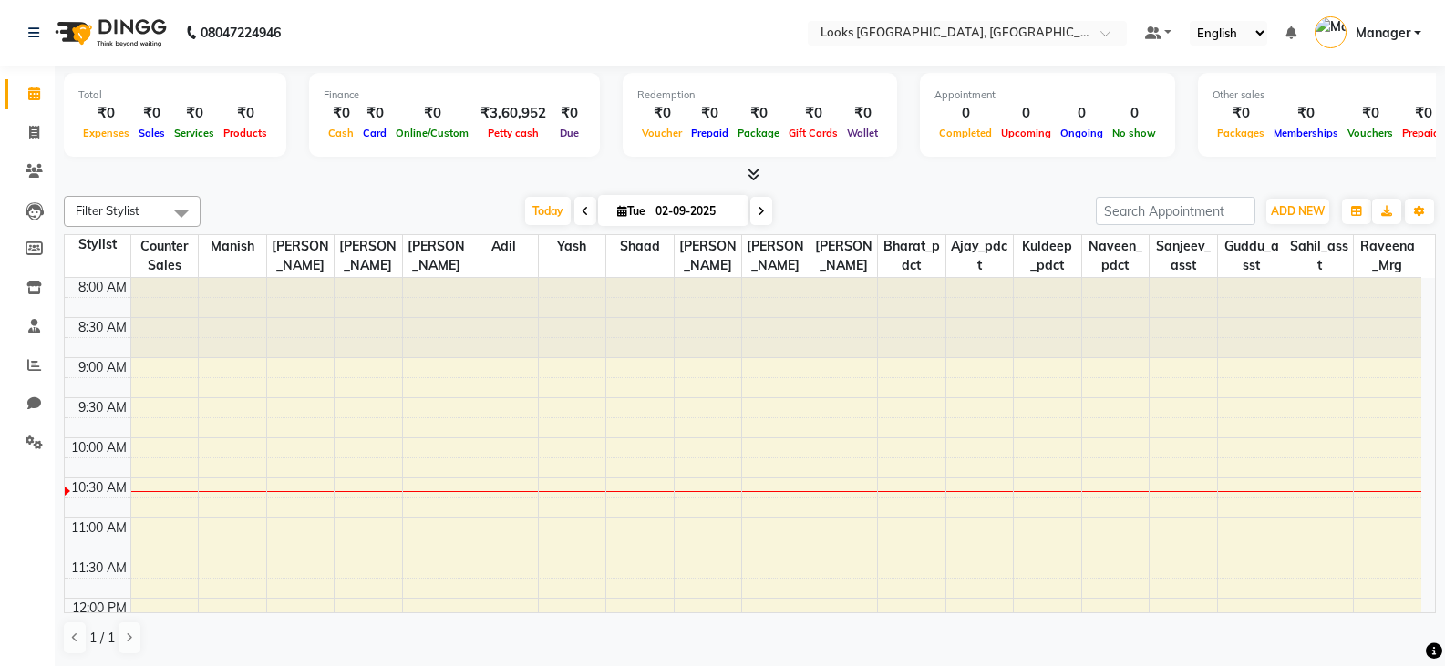  What do you see at coordinates (980, 256) in the screenshot?
I see `span: Ajay_pdct` at bounding box center [980, 256].